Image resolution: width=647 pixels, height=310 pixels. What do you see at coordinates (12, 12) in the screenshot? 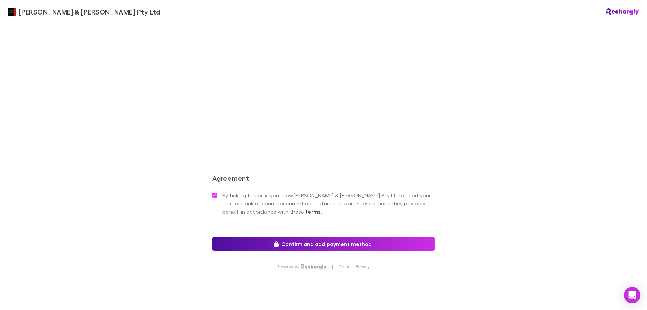
I see `img: Douglas & Harrison Pty Ltd's Logo` at bounding box center [12, 12].